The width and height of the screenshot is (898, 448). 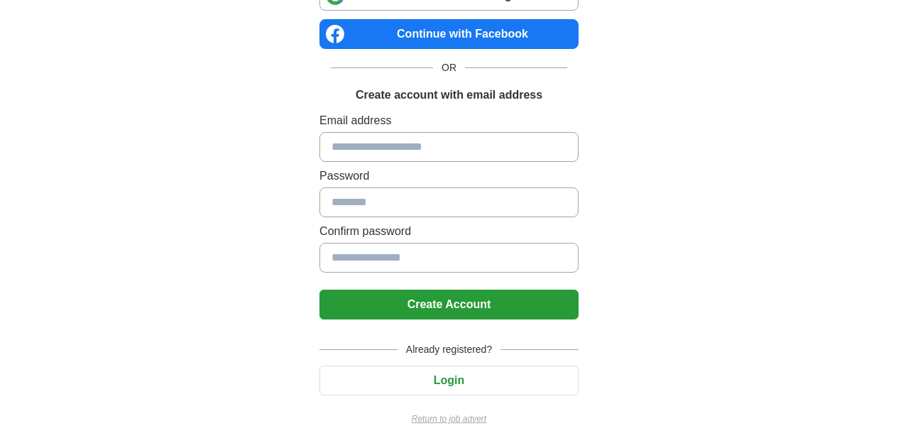 I want to click on button: Login, so click(x=449, y=380).